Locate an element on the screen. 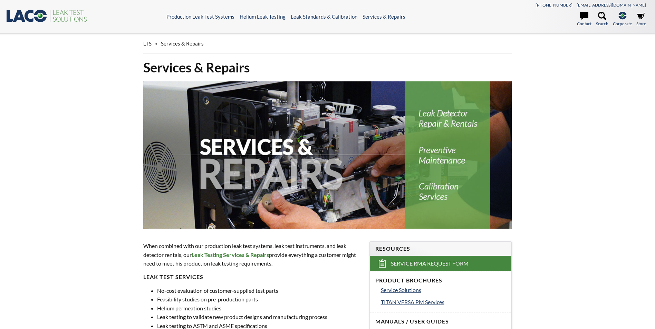 The height and width of the screenshot is (329, 655). h4: Product Brochures is located at coordinates (440, 281).